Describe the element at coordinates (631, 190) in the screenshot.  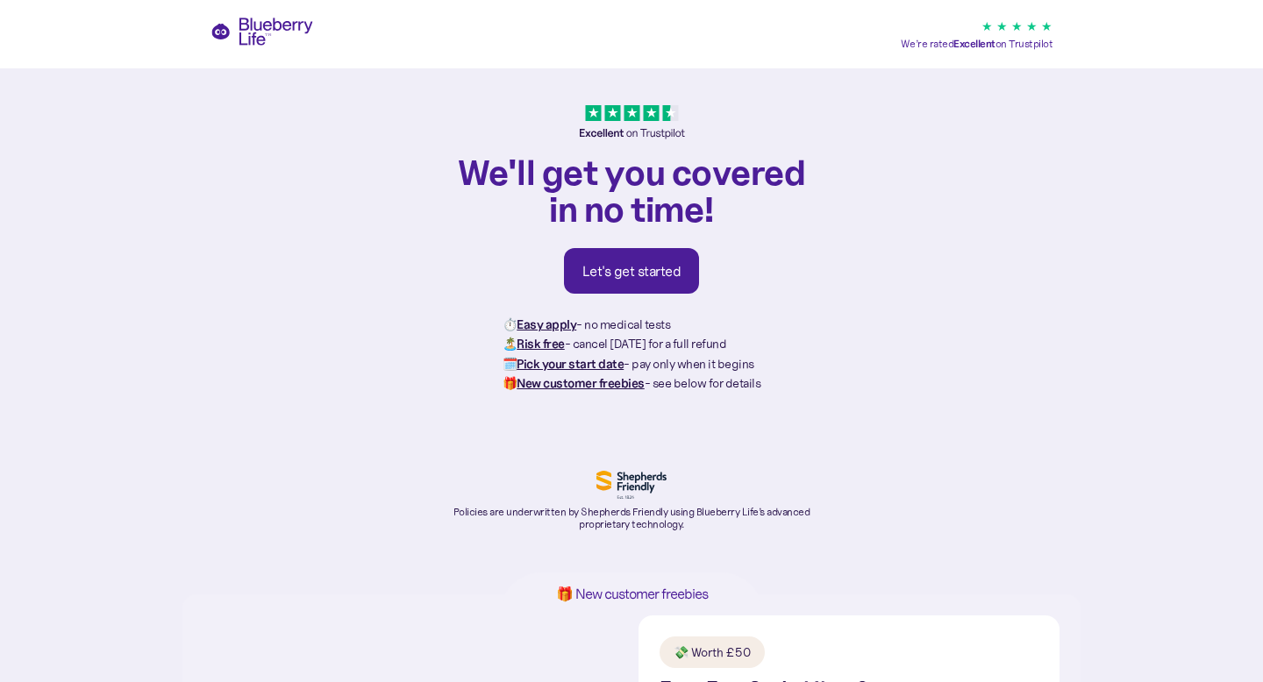
I see `h1: We'll get you covered in no time!` at that location.